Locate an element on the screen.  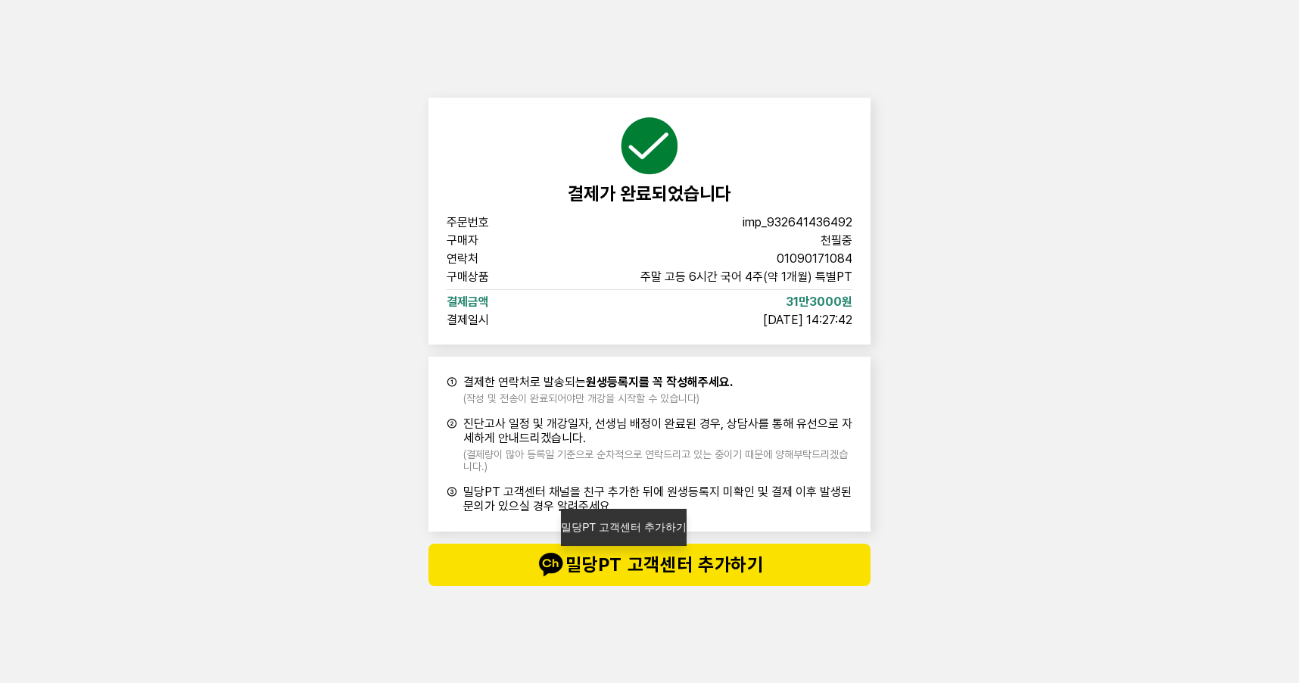
font: 밀당PT 고객센터 채널을 친구 추가한 뒤에 원생등록지 미확인 및 결제 이후 발생된 문의가 있으실 경우 알려주세요. is located at coordinates (657, 499).